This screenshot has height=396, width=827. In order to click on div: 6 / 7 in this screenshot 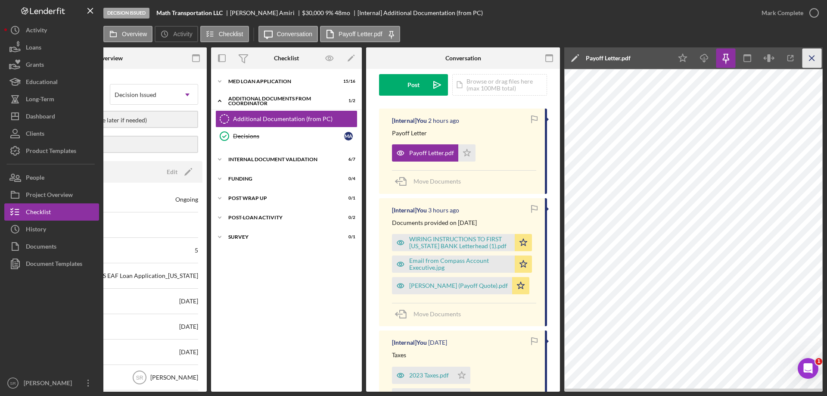, I will do `click(348, 159)`.